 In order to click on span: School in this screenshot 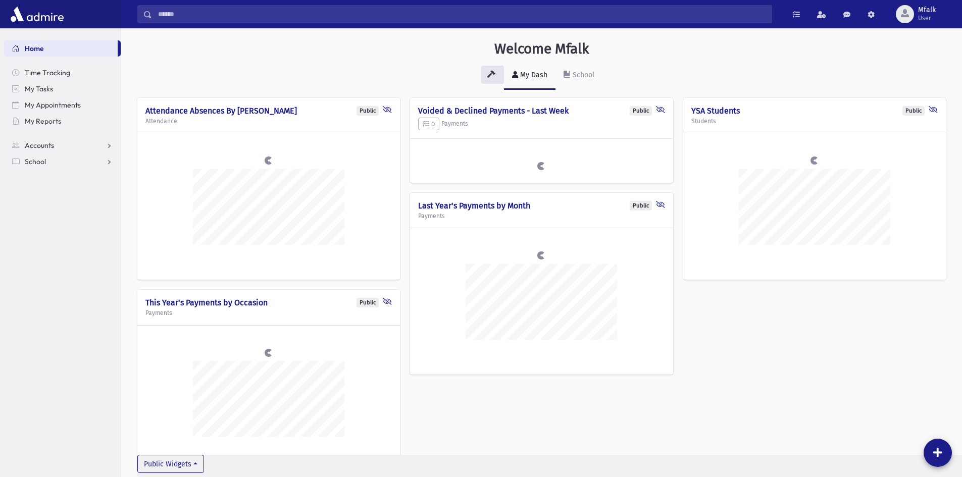, I will do `click(35, 162)`.